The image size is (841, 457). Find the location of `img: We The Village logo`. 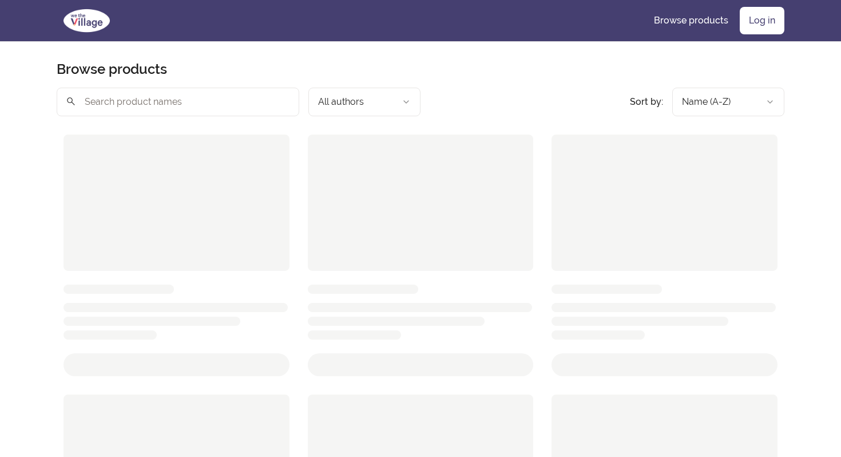

img: We The Village logo is located at coordinates (86, 21).